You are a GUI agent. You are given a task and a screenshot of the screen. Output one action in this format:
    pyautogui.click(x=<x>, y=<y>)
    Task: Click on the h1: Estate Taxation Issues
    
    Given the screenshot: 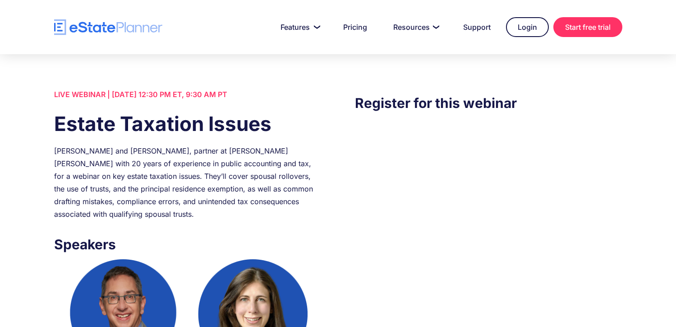 What is the action you would take?
    pyautogui.click(x=188, y=124)
    